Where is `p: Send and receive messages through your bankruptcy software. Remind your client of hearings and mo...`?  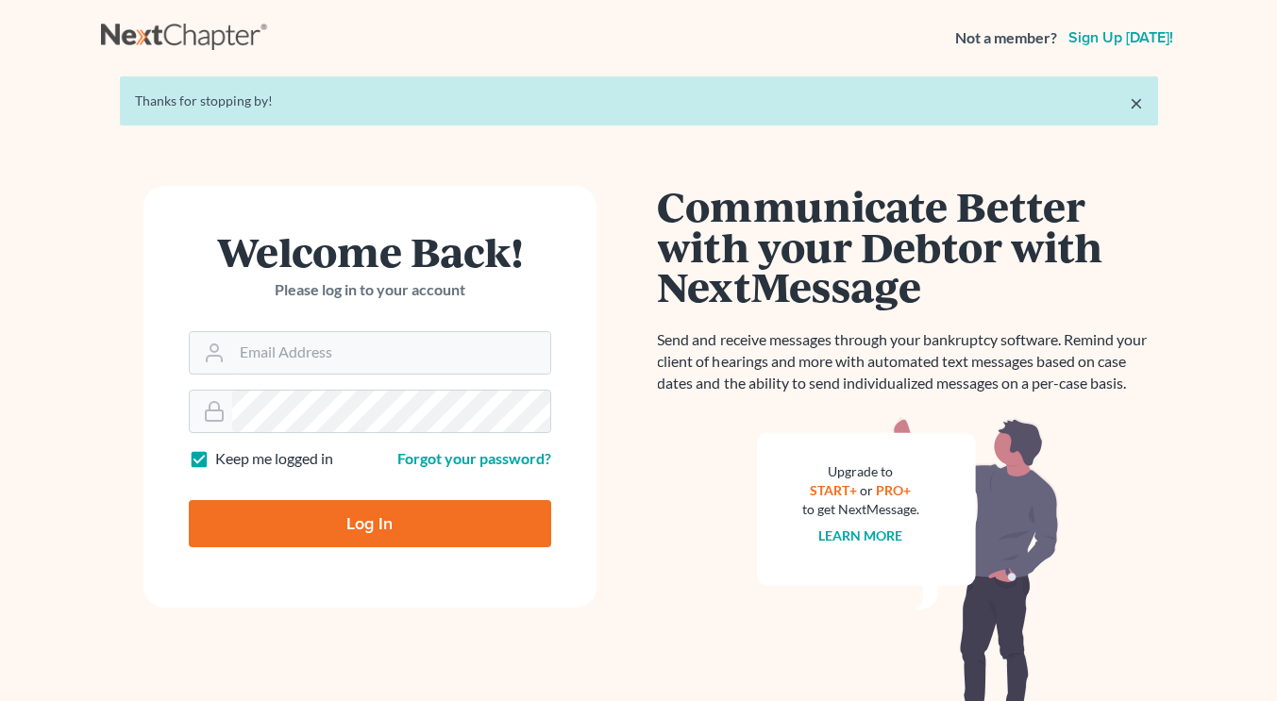 p: Send and receive messages through your bankruptcy software. Remind your client of hearings and mo... is located at coordinates (908, 361).